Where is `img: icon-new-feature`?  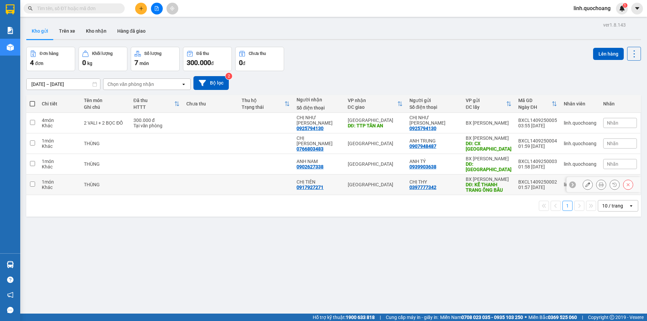 img: icon-new-feature is located at coordinates (622, 8).